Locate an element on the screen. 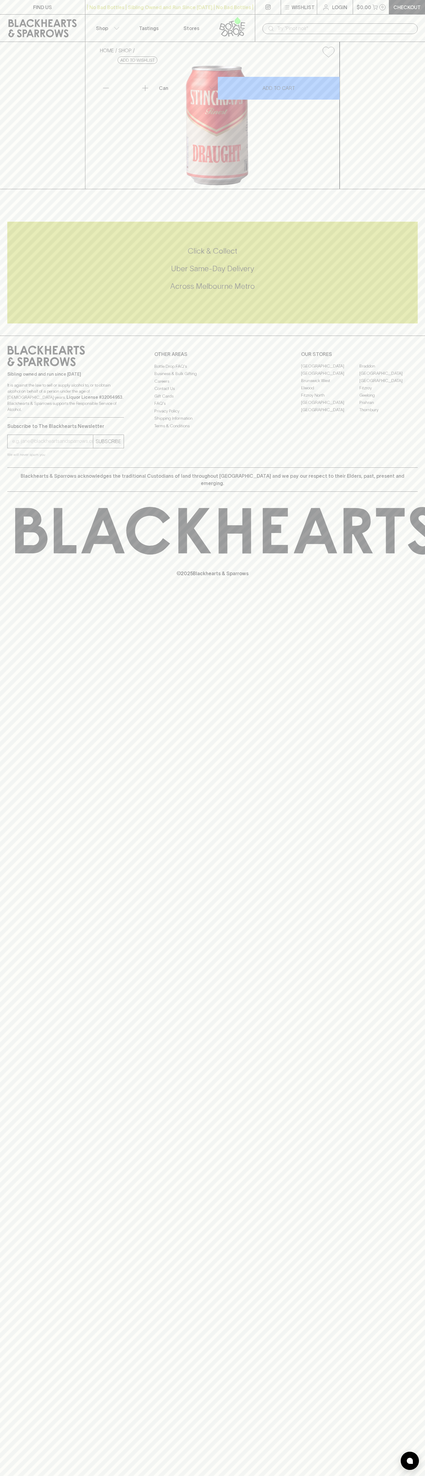 The width and height of the screenshot is (425, 1476). a: HOME is located at coordinates (107, 50).